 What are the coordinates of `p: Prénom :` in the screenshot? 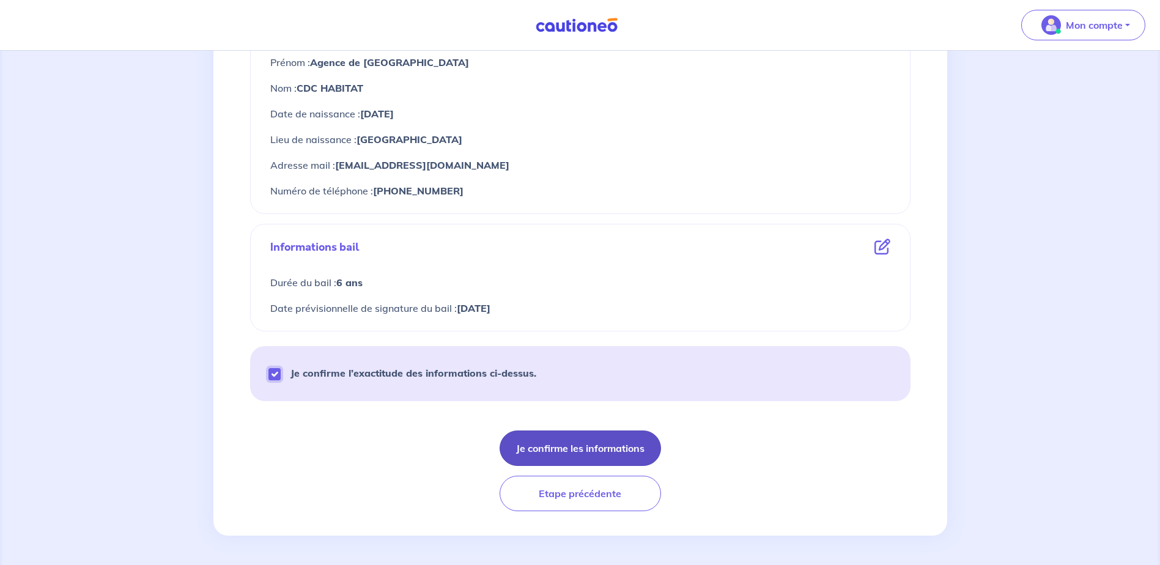 It's located at (580, 62).